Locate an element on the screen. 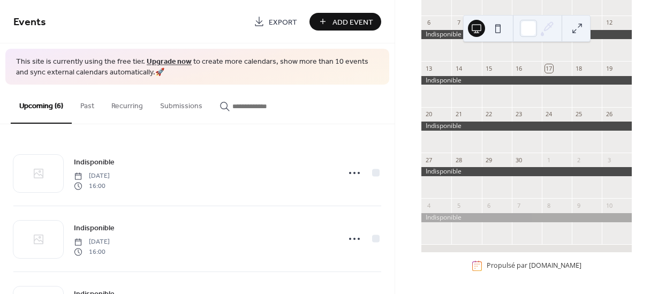 Image resolution: width=658 pixels, height=294 pixels. a: Upgrade now is located at coordinates (169, 62).